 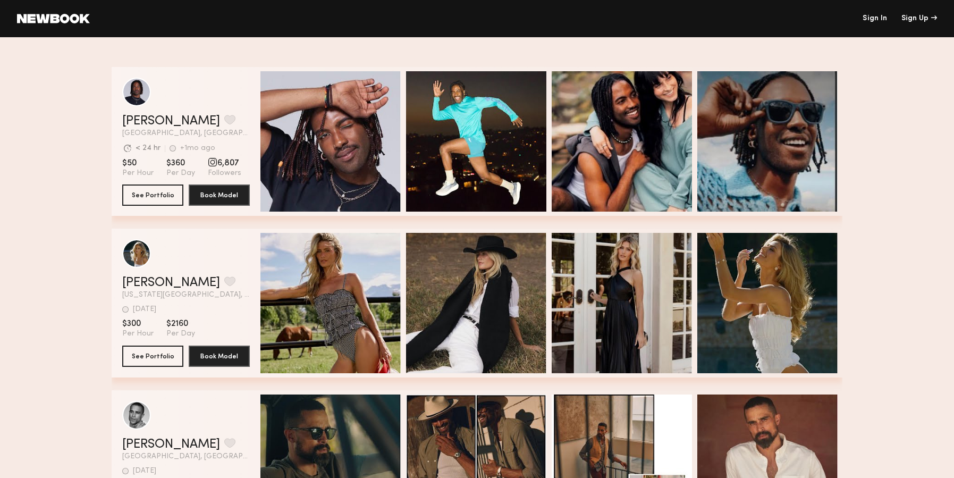 I want to click on div: +1mo ago, so click(x=198, y=148).